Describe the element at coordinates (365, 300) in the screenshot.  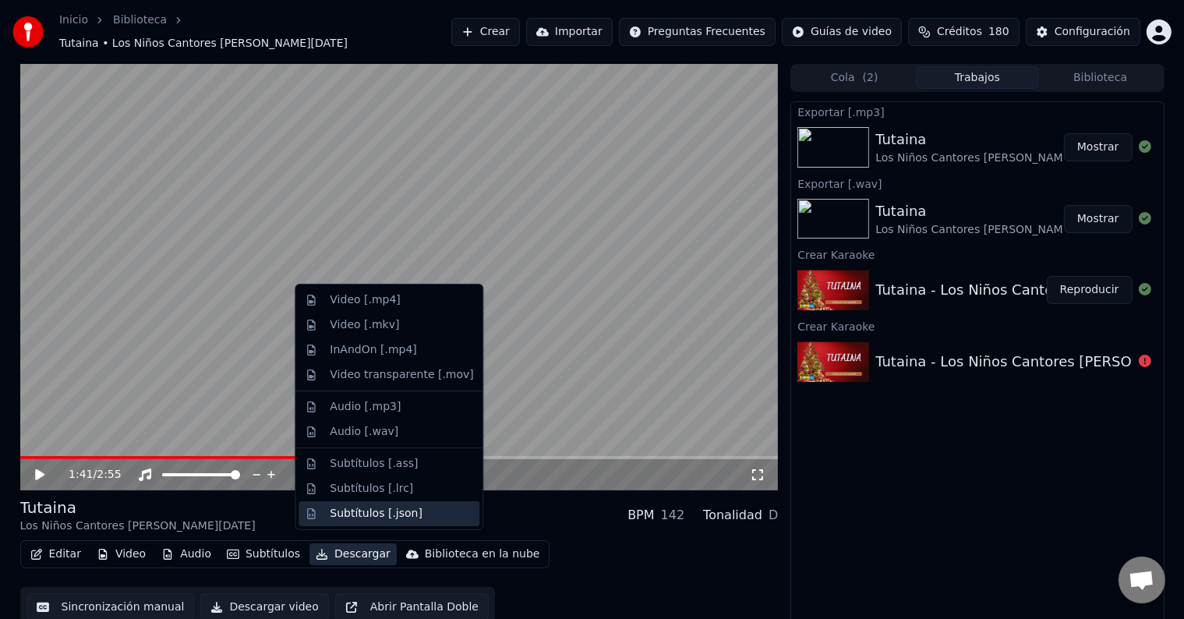
I see `div: Video [.mp4]` at that location.